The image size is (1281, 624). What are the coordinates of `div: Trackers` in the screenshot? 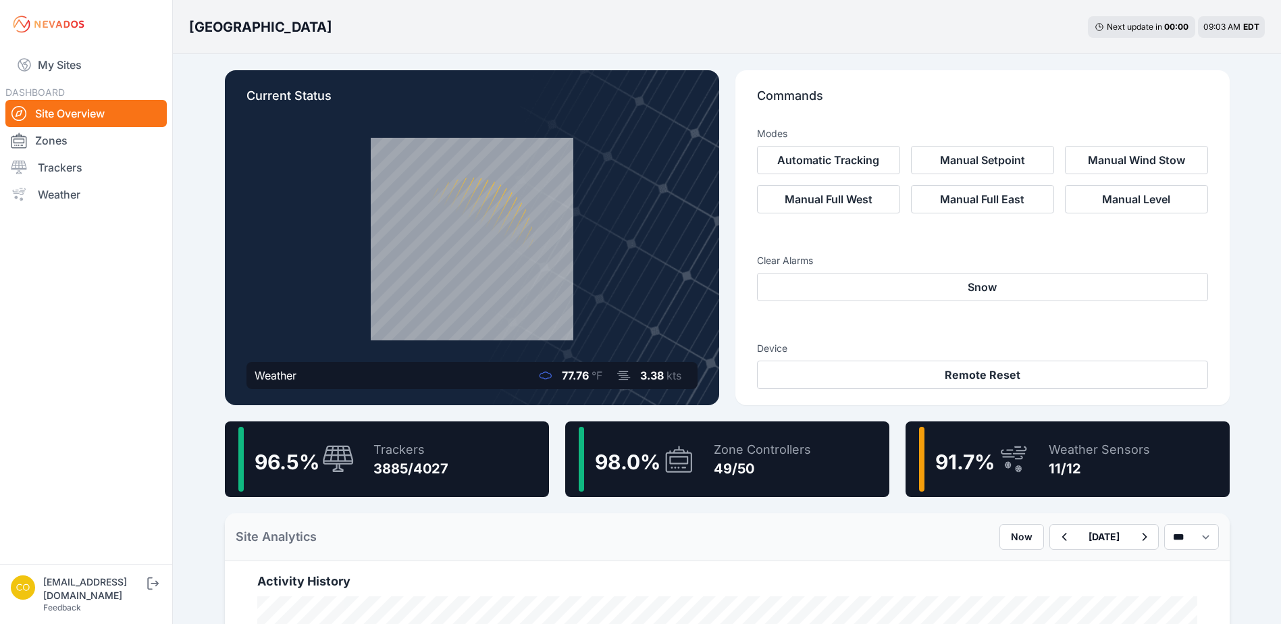 It's located at (411, 450).